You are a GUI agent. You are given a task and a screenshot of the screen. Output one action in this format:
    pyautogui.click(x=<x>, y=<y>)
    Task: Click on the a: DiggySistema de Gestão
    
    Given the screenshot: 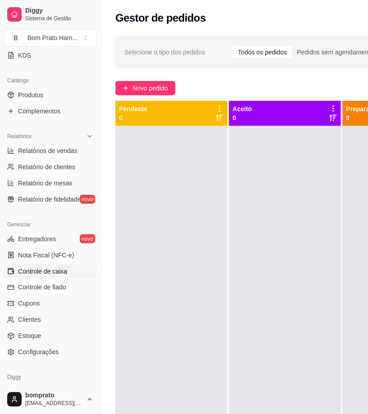 What is the action you would take?
    pyautogui.click(x=50, y=14)
    